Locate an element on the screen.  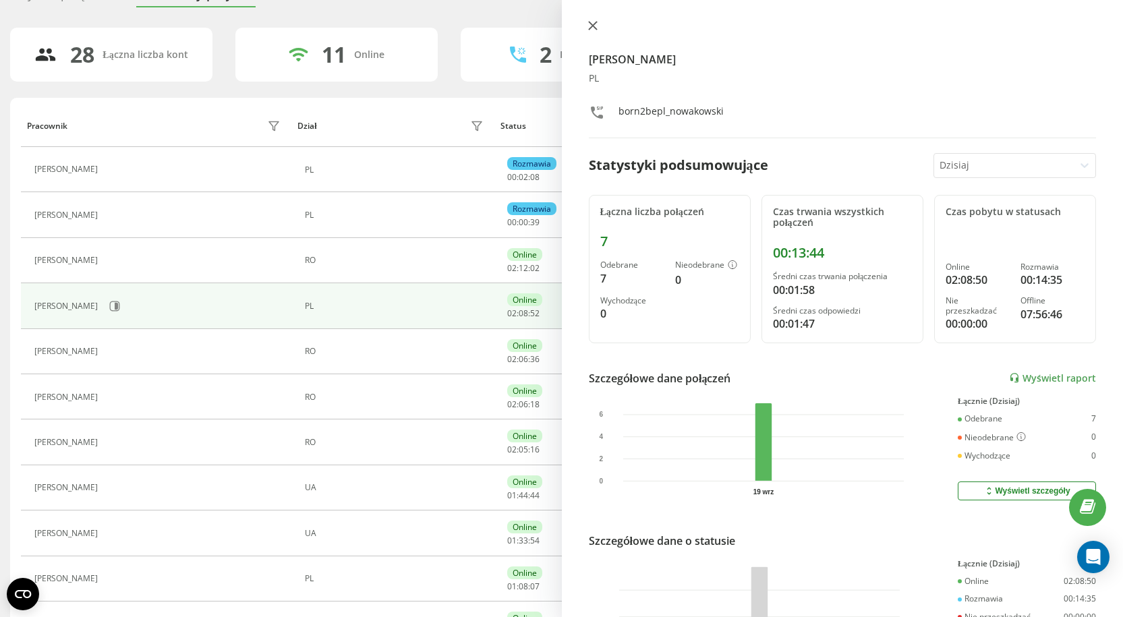
div: Czas trwania wszystkich połączeń is located at coordinates (843, 218).